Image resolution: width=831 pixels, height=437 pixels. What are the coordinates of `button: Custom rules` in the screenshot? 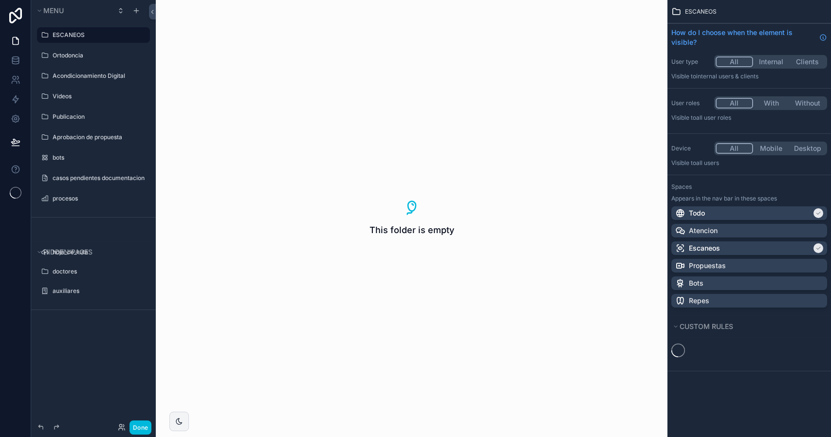 It's located at (747, 327).